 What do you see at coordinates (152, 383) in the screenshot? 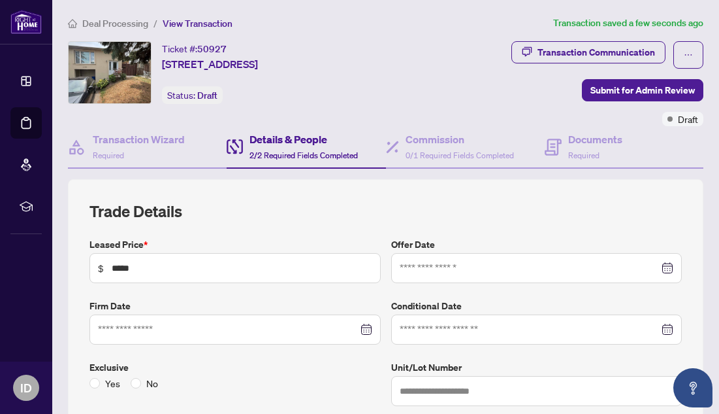
I see `span: No` at bounding box center [152, 383].